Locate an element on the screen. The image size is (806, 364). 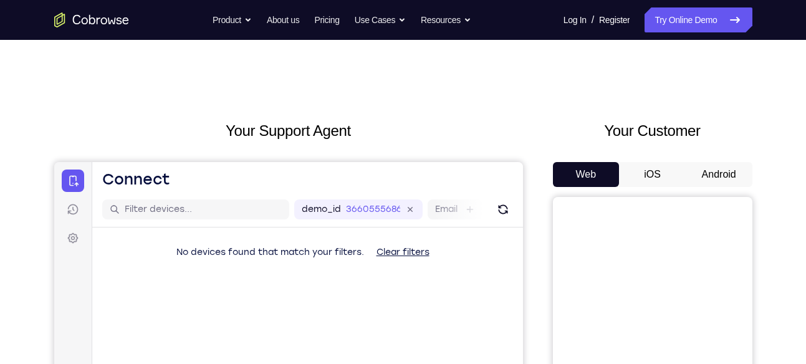
label: demo_id is located at coordinates (267, 47).